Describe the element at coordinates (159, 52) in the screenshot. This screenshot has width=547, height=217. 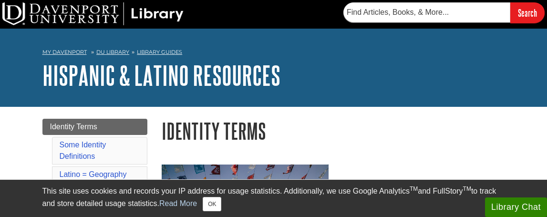
I see `a: Library Guides` at that location.